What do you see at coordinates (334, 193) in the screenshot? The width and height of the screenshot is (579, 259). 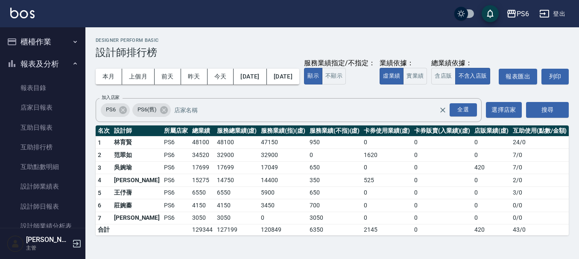 I see `td: 650` at bounding box center [334, 193].